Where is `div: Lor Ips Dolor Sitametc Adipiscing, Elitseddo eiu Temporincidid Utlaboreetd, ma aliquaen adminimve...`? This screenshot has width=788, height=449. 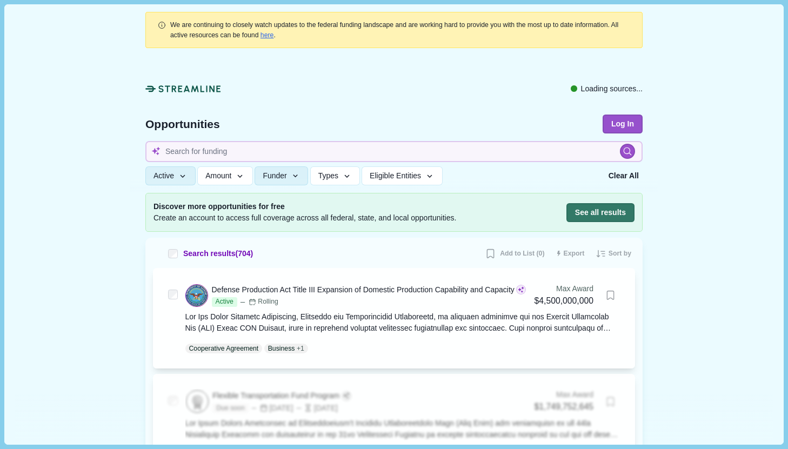 div: Lor Ips Dolor Sitametc Adipiscing, Elitseddo eiu Temporincidid Utlaboreetd, ma aliquaen adminimve... is located at coordinates (403, 323).